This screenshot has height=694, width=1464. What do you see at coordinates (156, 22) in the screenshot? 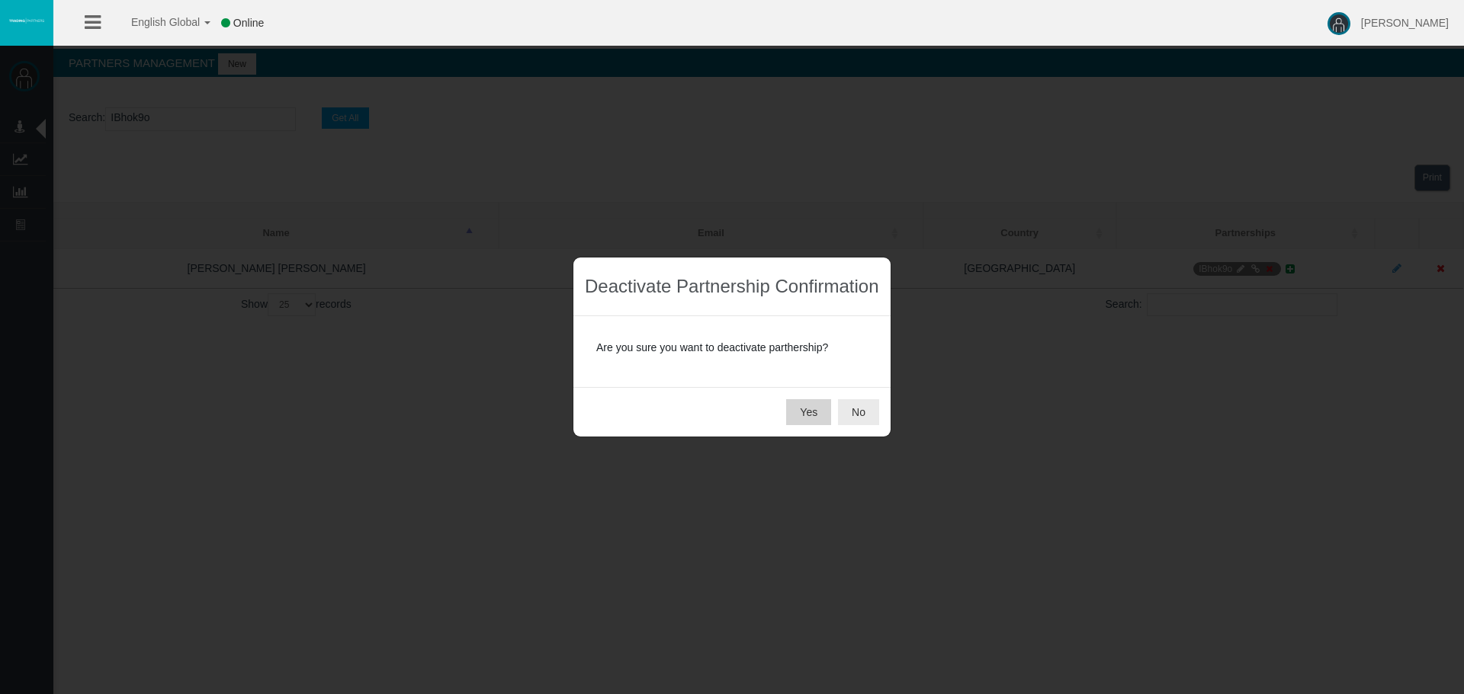
I see `span: English Global` at bounding box center [156, 22].